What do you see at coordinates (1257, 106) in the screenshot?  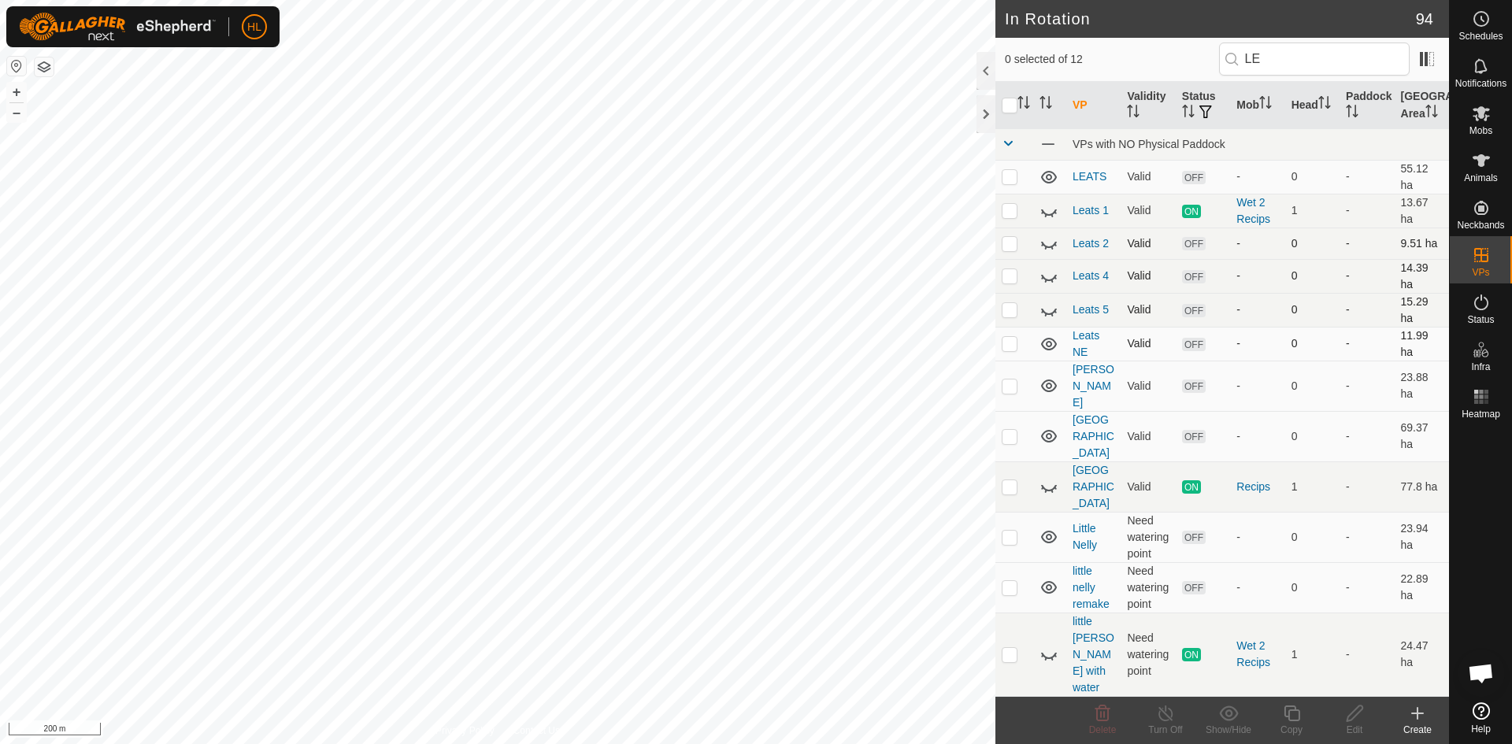 I see `th: Mob` at bounding box center [1257, 106].